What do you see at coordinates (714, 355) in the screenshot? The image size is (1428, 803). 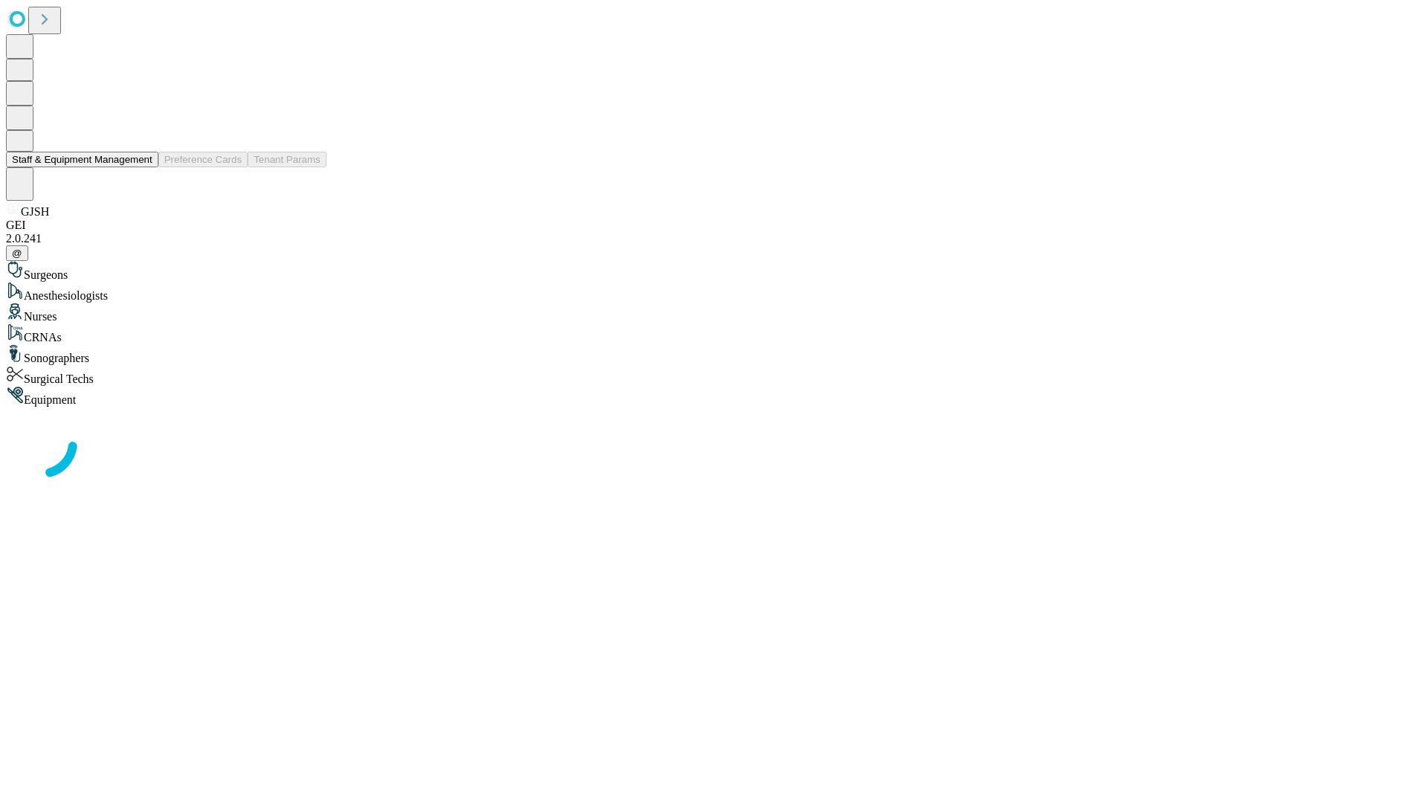 I see `div: Sonographers` at bounding box center [714, 355].